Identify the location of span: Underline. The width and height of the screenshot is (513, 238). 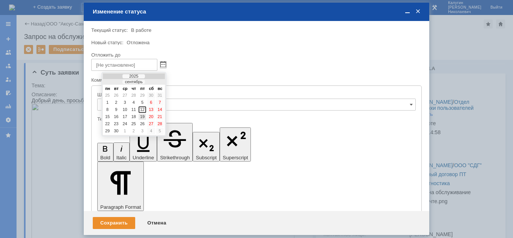
(143, 158).